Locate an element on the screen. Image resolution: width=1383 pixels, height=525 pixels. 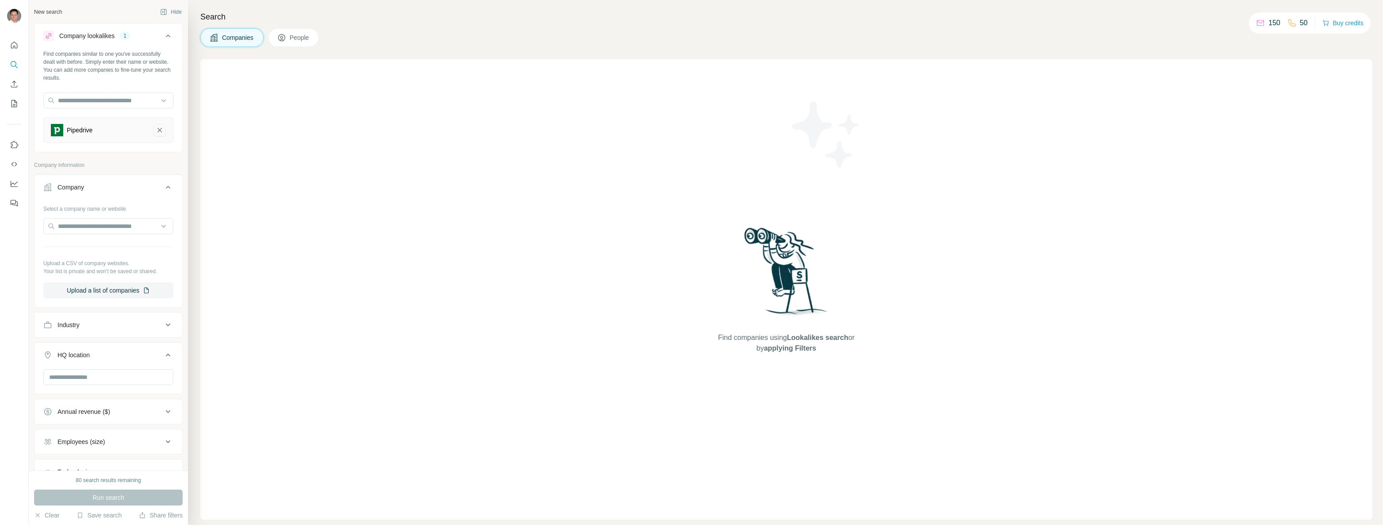
span: Companies is located at coordinates (238, 38).